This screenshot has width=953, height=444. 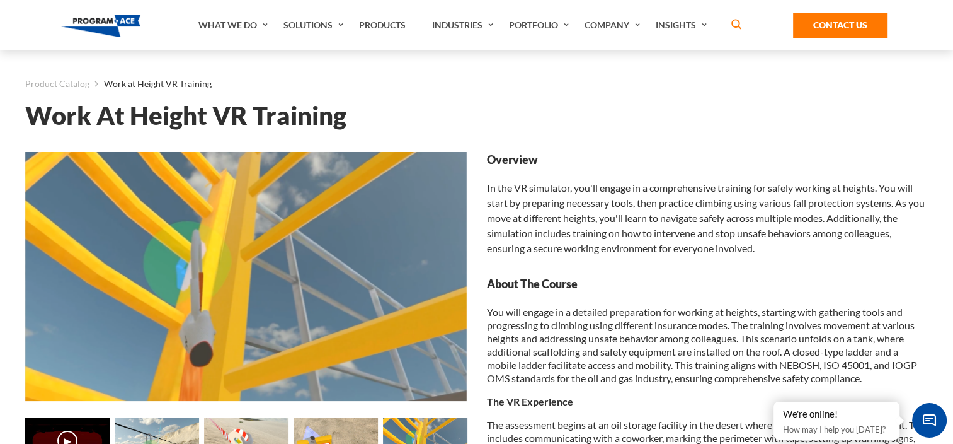 I want to click on a: Product Catalog, so click(x=57, y=84).